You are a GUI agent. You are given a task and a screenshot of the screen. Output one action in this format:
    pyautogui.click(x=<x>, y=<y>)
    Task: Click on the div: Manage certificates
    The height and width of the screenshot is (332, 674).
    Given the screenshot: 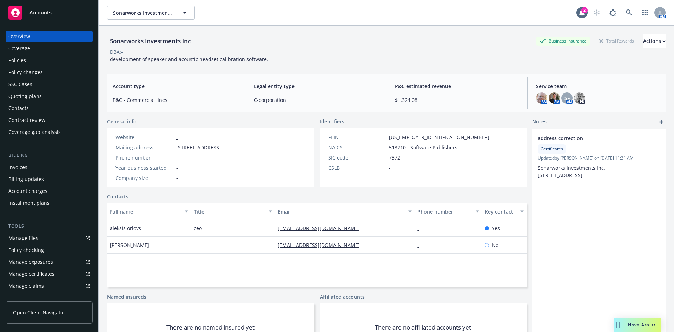 What is the action you would take?
    pyautogui.click(x=31, y=274)
    